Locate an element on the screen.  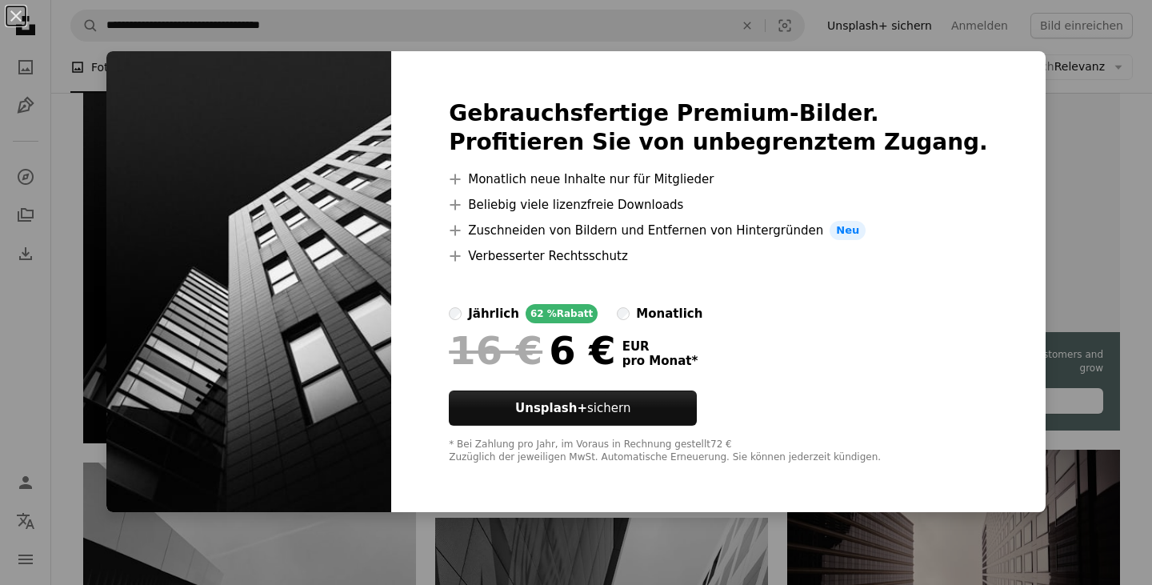
li: Monatlich neue Inhalte nur für Mitglieder is located at coordinates (718, 179).